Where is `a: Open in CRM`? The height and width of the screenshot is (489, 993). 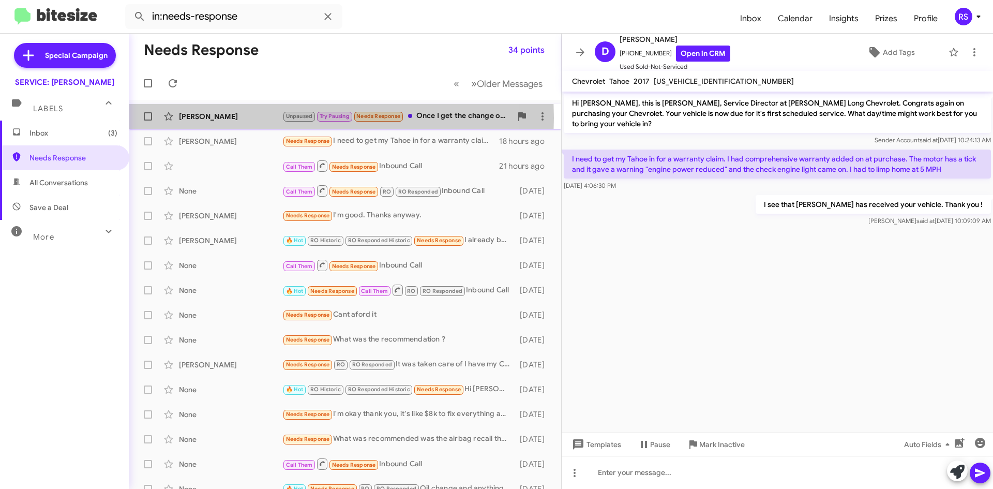 a: Open in CRM is located at coordinates (703, 53).